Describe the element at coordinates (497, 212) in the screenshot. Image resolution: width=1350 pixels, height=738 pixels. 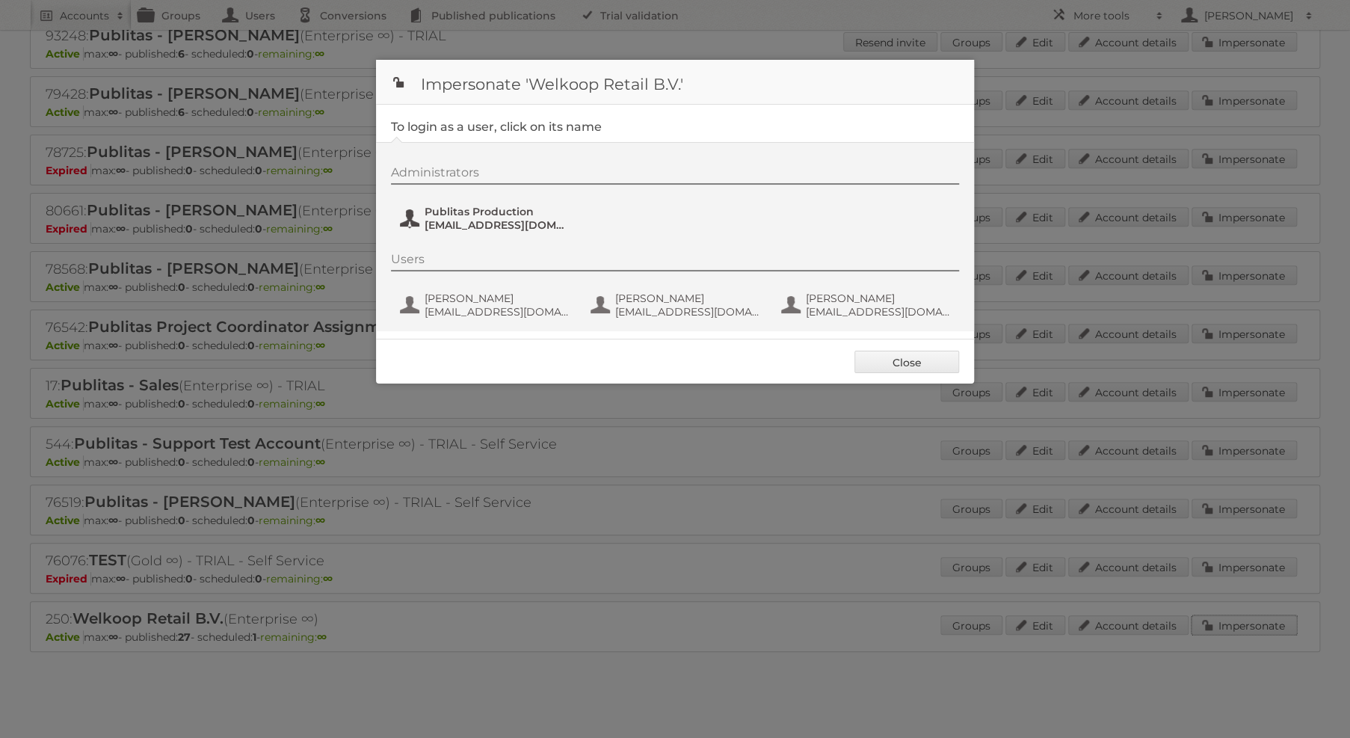
I see `span: Publitas Production` at that location.